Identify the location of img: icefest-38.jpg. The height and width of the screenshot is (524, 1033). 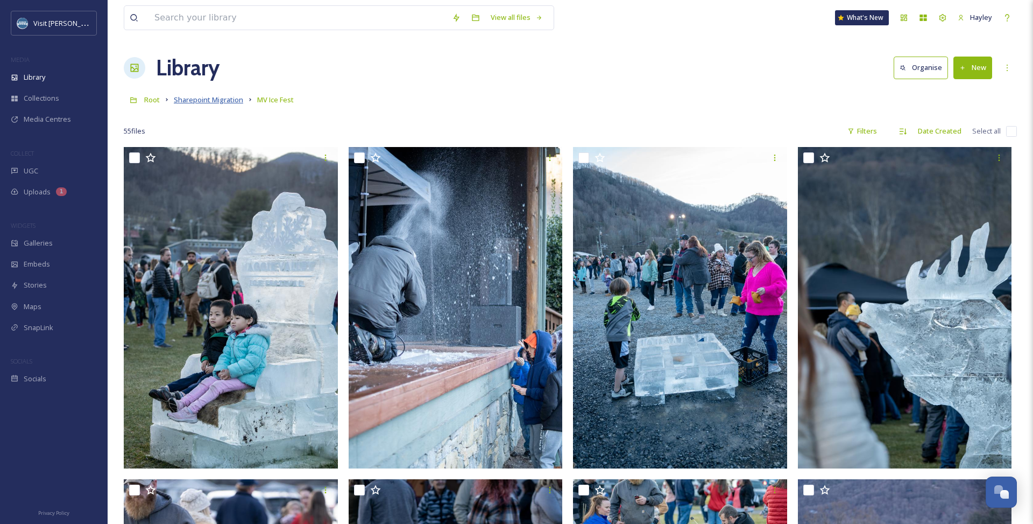
(905, 307).